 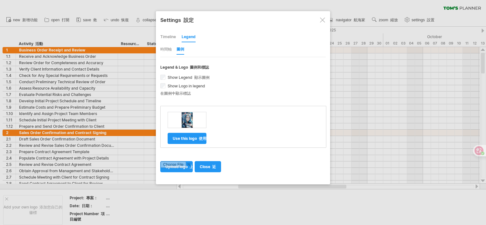 What do you see at coordinates (210, 138) in the screenshot?
I see `font: 使用這個標誌` at bounding box center [210, 138].